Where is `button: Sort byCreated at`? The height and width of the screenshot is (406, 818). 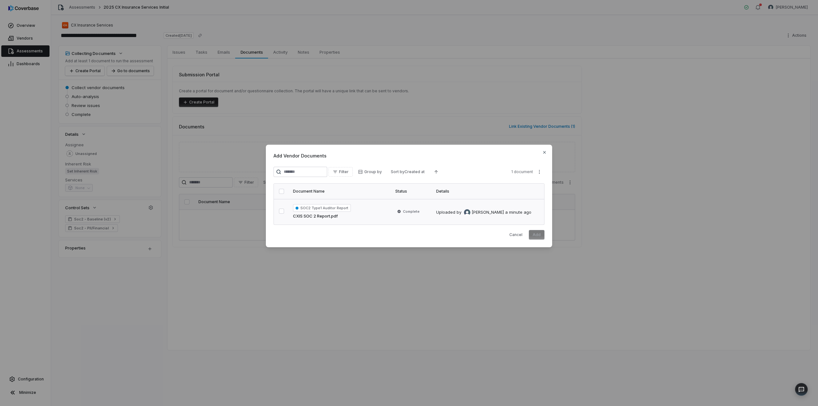 button: Sort byCreated at is located at coordinates (408, 172).